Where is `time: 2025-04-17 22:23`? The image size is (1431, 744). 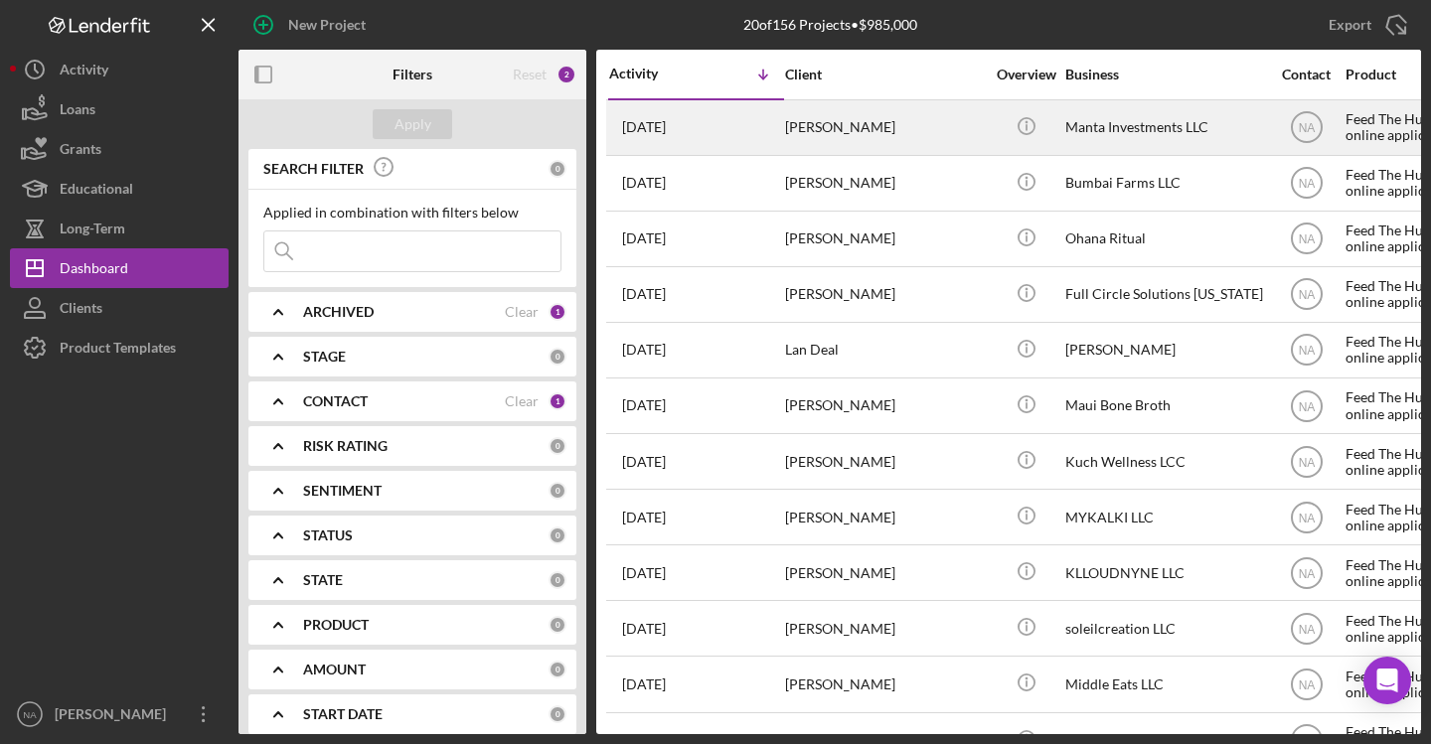 time: 2025-04-17 22:23 is located at coordinates (644, 405).